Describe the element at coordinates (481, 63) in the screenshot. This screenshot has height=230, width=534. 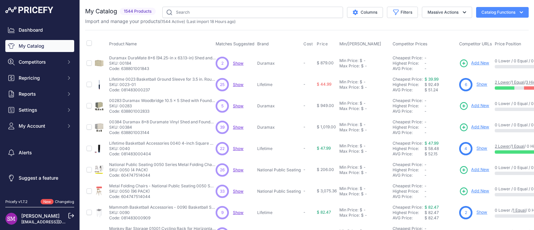
I see `span: Add New` at that location.